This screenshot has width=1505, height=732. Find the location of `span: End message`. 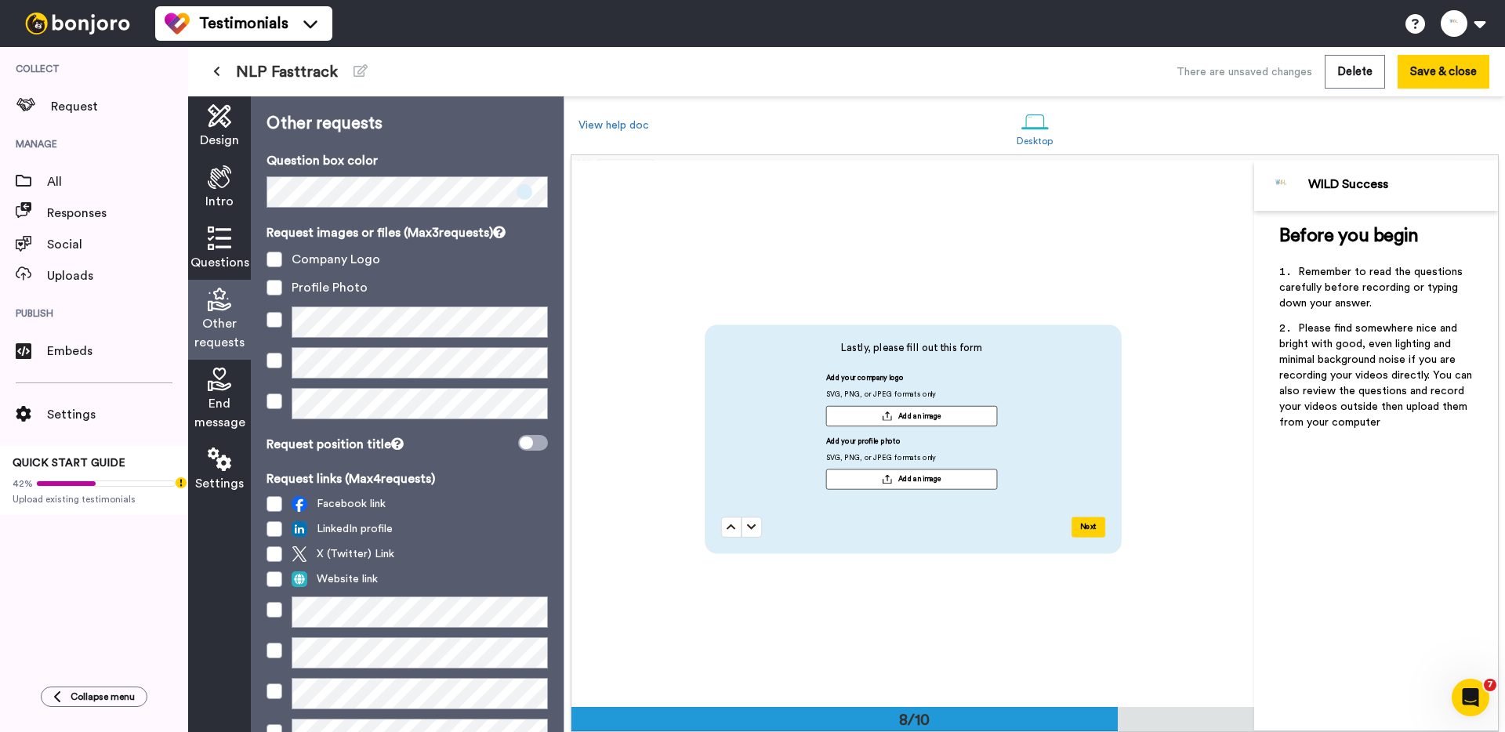

span: End message is located at coordinates (219, 413).